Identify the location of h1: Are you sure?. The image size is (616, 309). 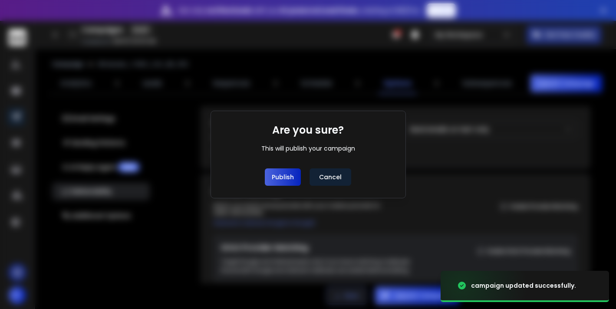
(308, 130).